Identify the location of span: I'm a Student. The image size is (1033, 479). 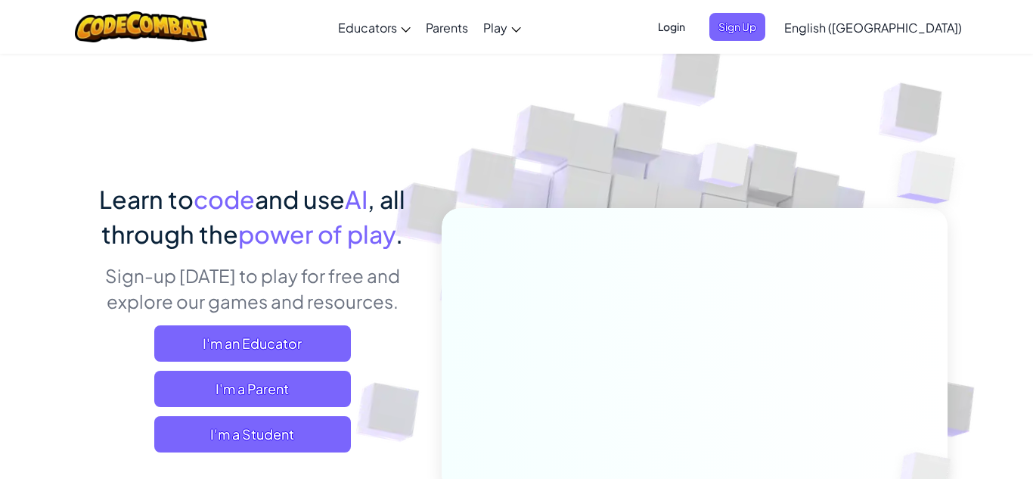
(253, 434).